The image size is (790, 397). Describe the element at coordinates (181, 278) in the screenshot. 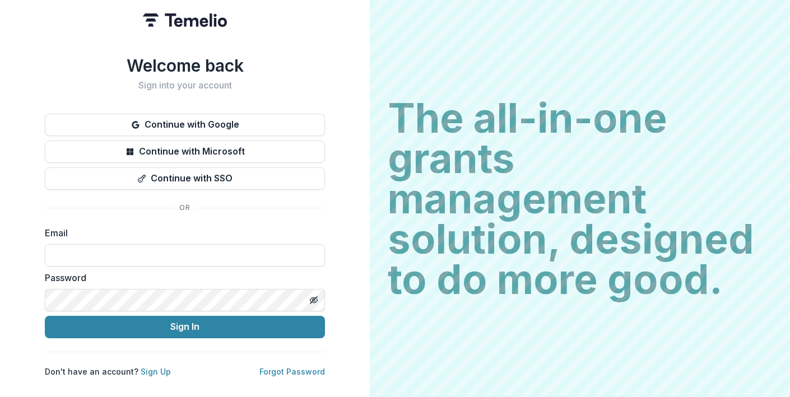

I see `label: Password` at that location.